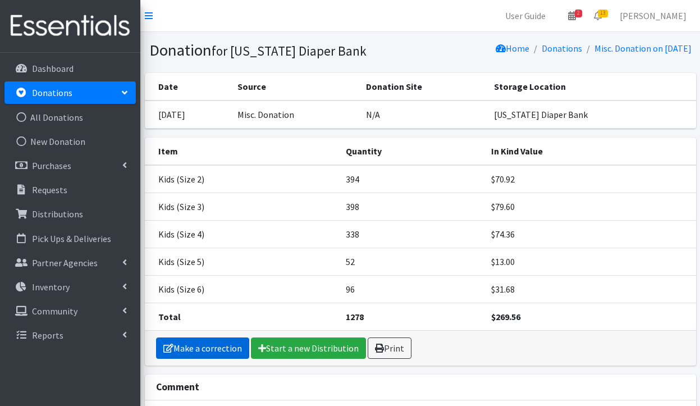 The width and height of the screenshot is (700, 406). I want to click on a: All Donations, so click(70, 117).